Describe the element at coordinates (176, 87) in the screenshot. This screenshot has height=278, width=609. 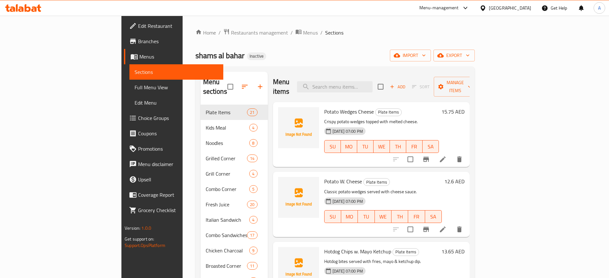
I see `span: Full Menu View` at that location.